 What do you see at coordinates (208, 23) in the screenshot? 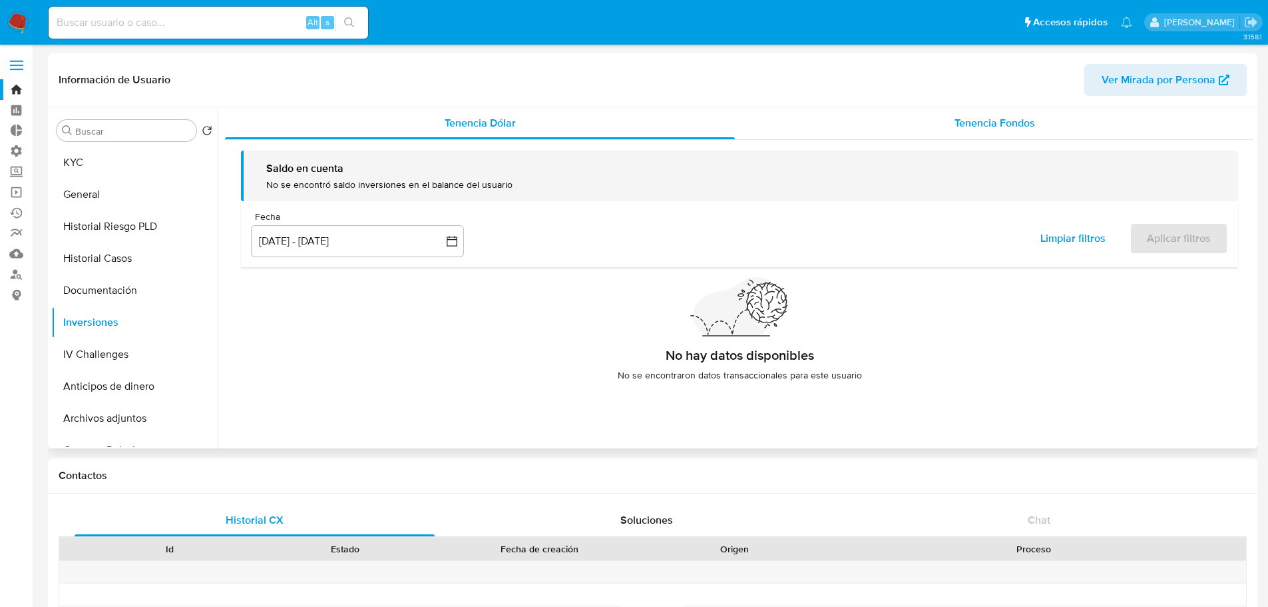
I see `input: Buscar usuario o caso...` at bounding box center [208, 23].